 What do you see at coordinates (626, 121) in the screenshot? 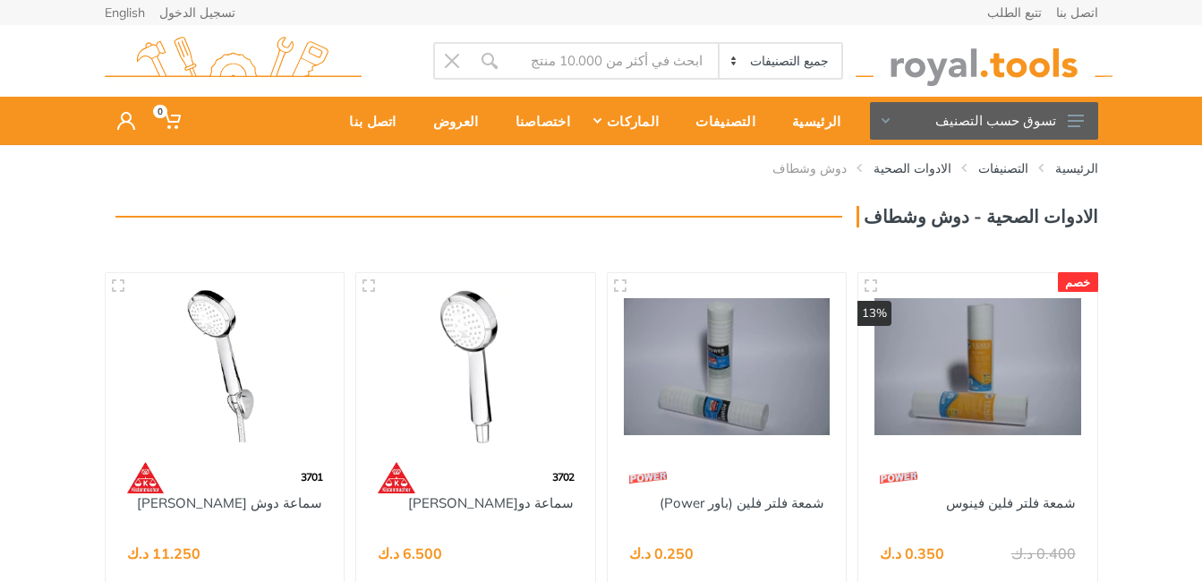
I see `div: الماركات` at bounding box center [626, 121].